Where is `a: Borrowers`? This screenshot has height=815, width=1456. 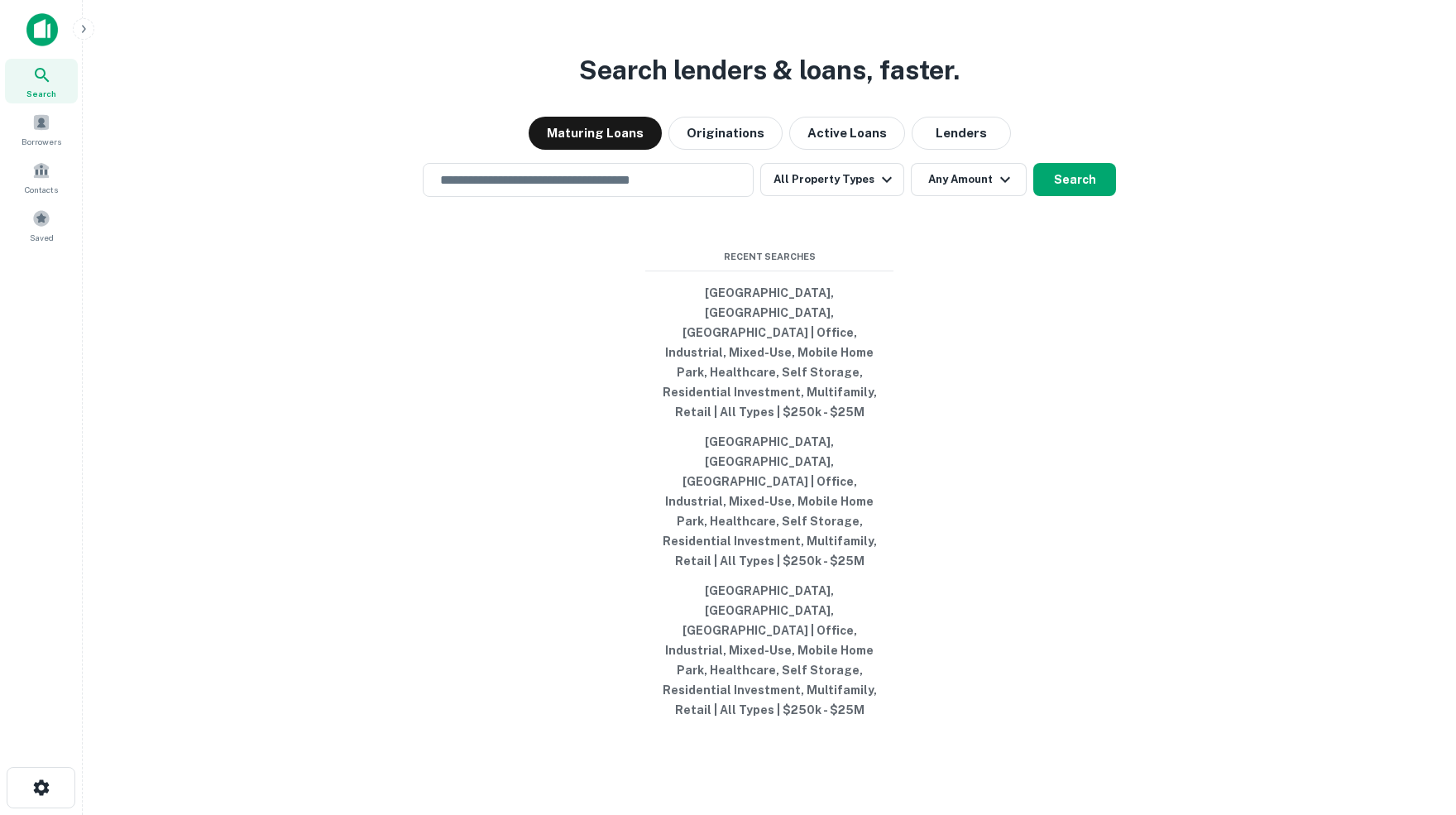 a: Borrowers is located at coordinates (41, 129).